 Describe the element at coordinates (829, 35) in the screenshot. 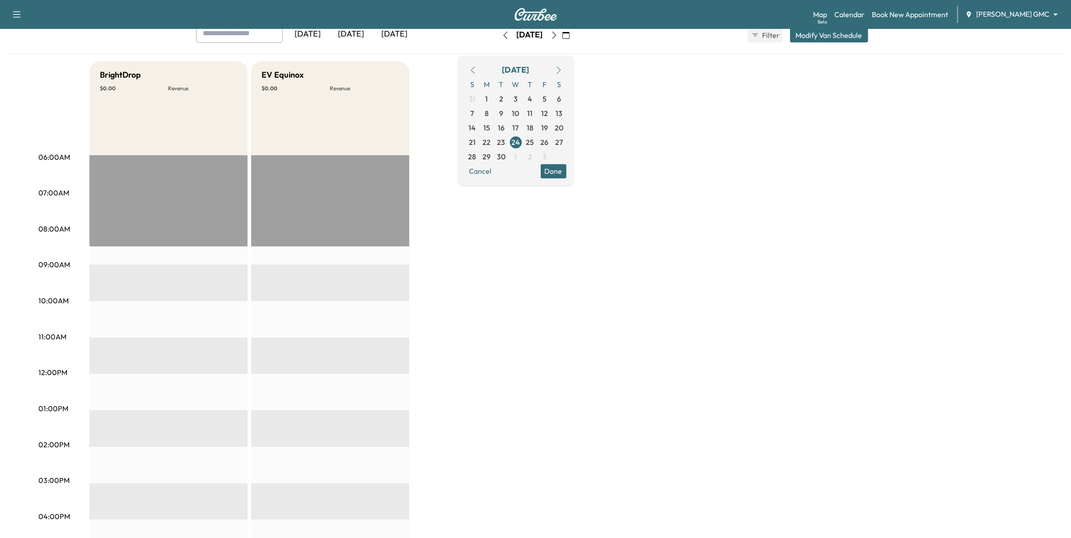

I see `button: Modify Van Schedule` at that location.